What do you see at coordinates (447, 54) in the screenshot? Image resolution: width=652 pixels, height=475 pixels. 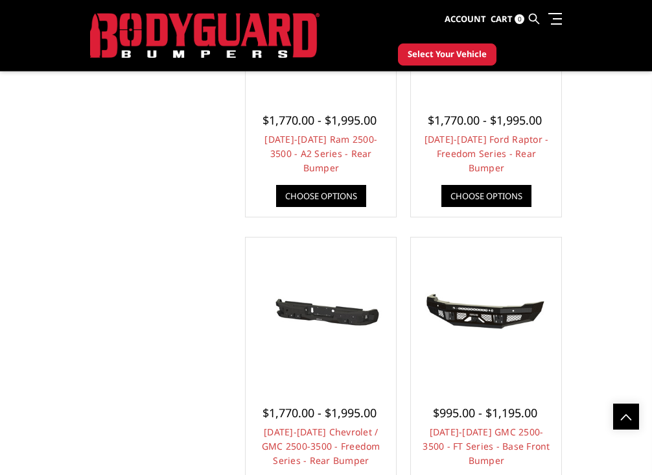 I see `span: Select Your Vehicle` at bounding box center [447, 54].